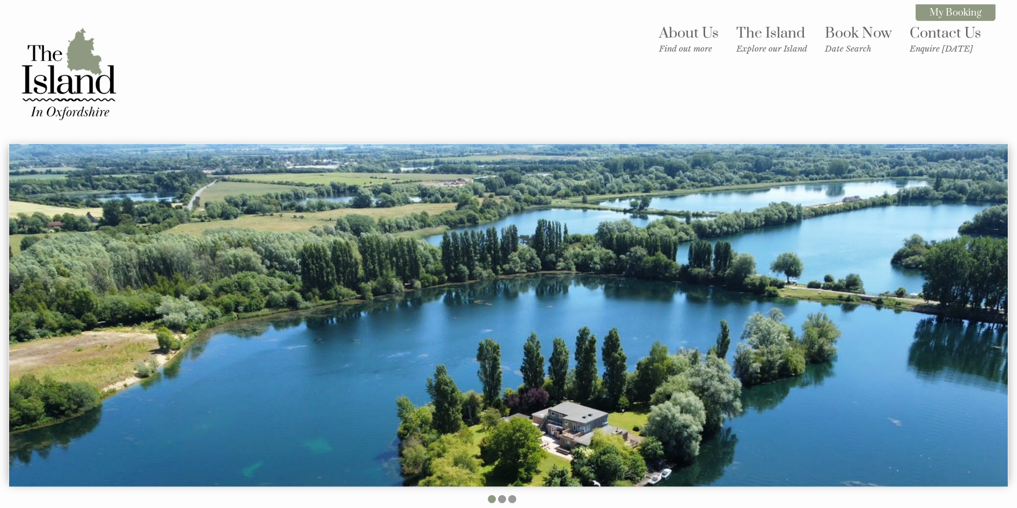 Image resolution: width=1017 pixels, height=508 pixels. What do you see at coordinates (772, 39) in the screenshot?
I see `a: The IslandExplore our Island` at bounding box center [772, 39].